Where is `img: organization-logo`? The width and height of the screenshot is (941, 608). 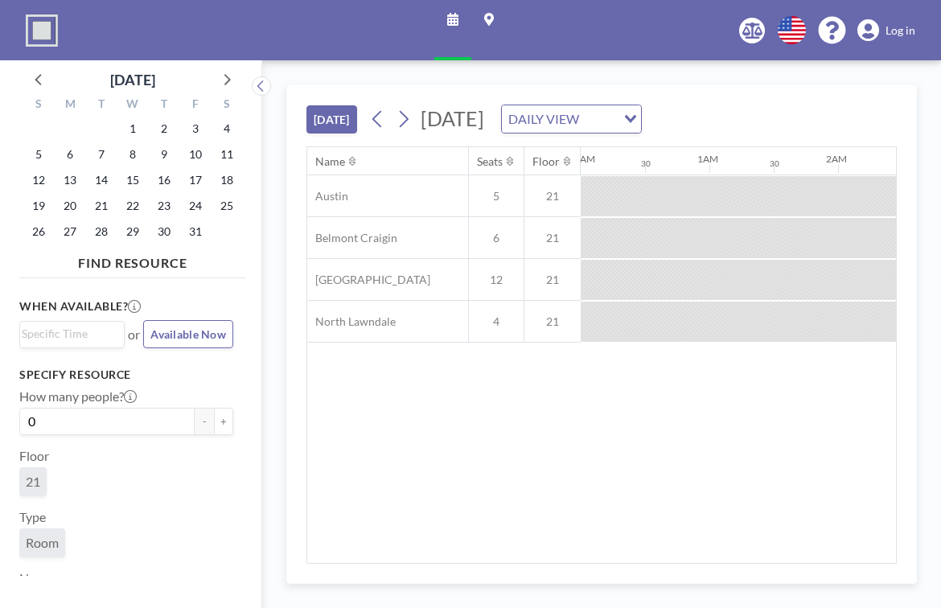
img: organization-logo is located at coordinates (42, 31).